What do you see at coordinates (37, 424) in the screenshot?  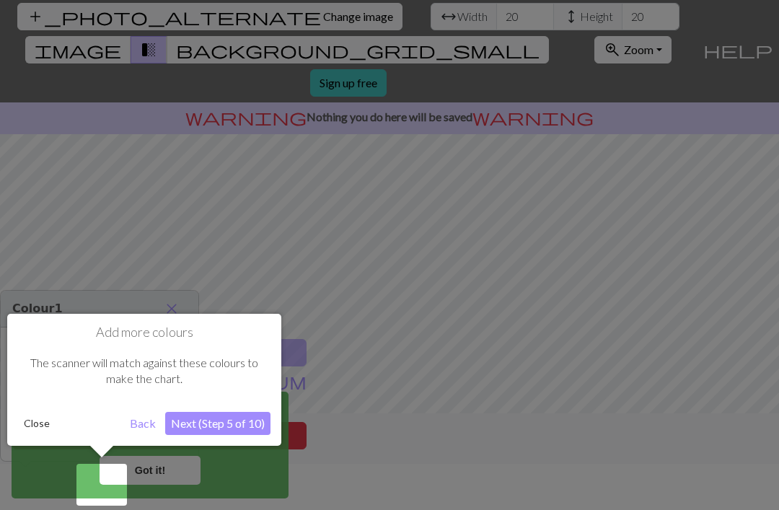 I see `button: Close` at bounding box center [37, 424].